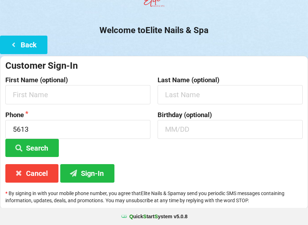 The image size is (308, 225). Describe the element at coordinates (230, 80) in the screenshot. I see `label: Last Name (optional)` at that location.